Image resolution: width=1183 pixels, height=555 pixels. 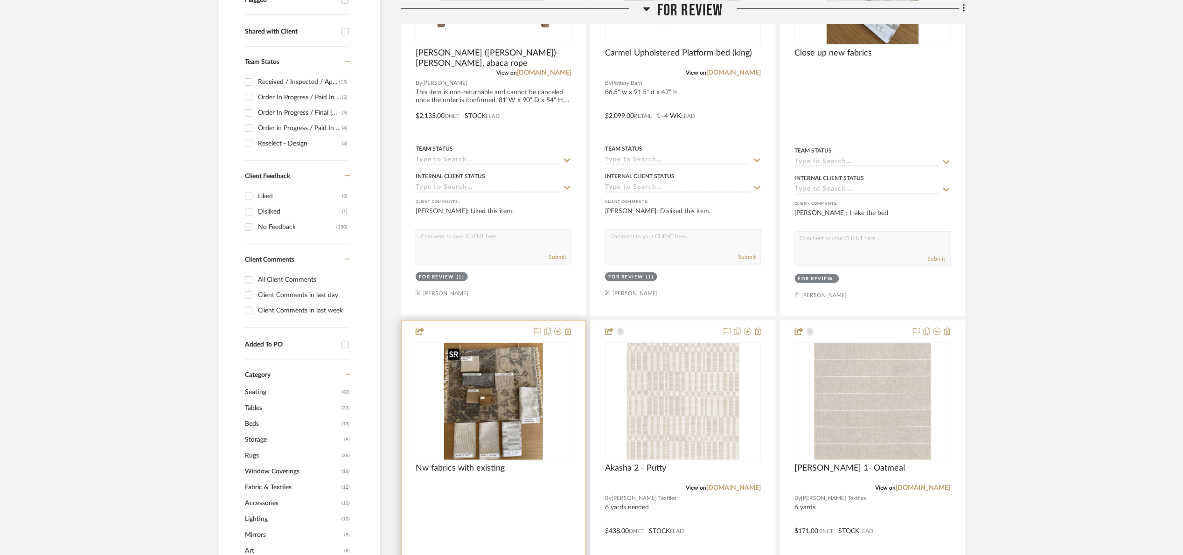 What do you see at coordinates (346, 471) in the screenshot?
I see `span: (16)` at bounding box center [346, 471].